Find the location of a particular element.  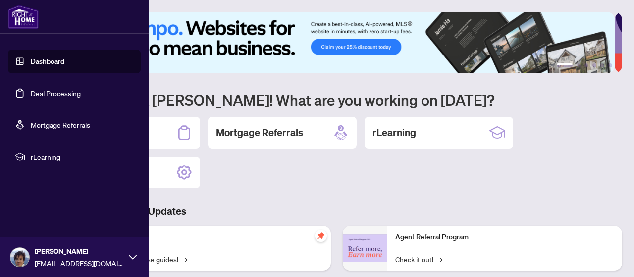

button: 6 is located at coordinates (610, 65).